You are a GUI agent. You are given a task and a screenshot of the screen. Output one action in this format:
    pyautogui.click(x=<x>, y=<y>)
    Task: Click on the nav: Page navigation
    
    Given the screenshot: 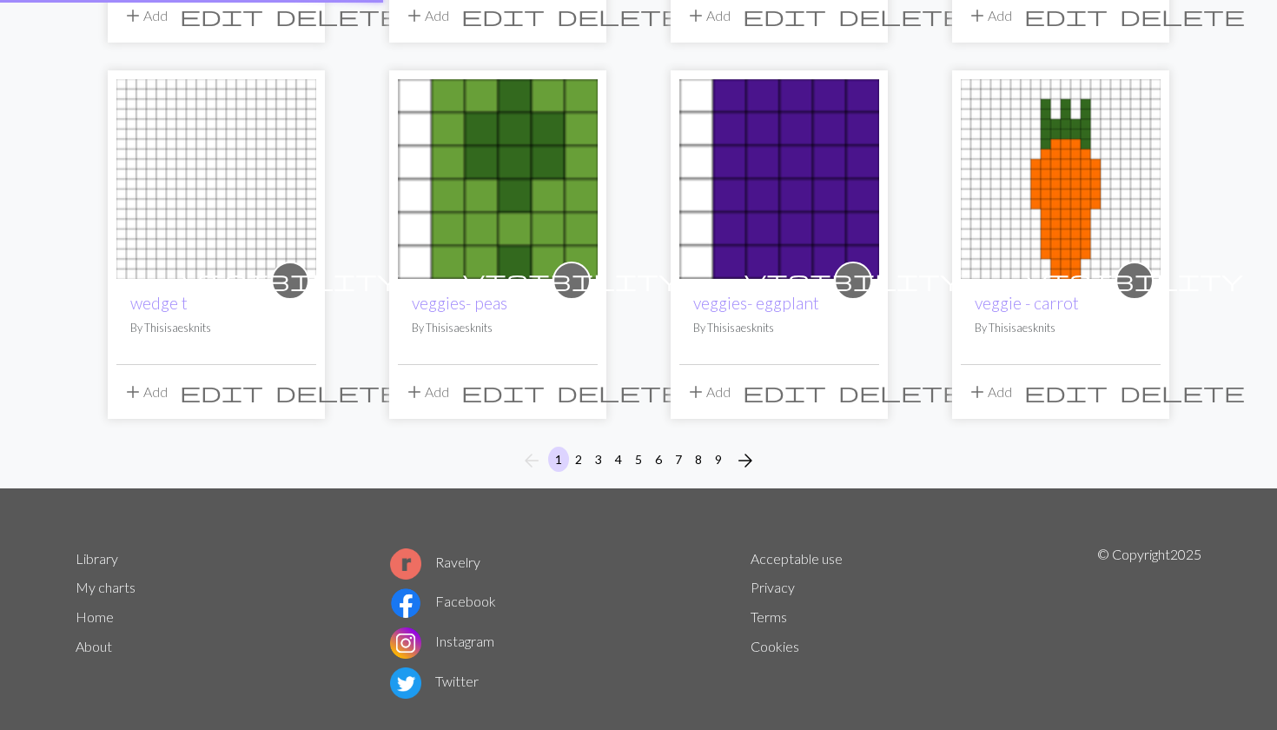 What is the action you would take?
    pyautogui.click(x=639, y=460)
    